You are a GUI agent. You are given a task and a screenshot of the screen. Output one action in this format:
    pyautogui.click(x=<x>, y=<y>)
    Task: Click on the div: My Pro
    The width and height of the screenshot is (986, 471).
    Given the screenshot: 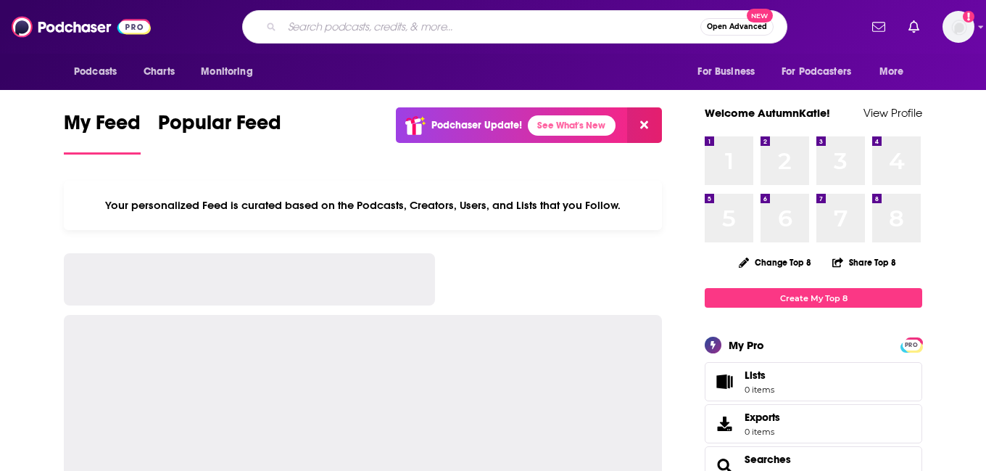 What is the action you would take?
    pyautogui.click(x=746, y=344)
    